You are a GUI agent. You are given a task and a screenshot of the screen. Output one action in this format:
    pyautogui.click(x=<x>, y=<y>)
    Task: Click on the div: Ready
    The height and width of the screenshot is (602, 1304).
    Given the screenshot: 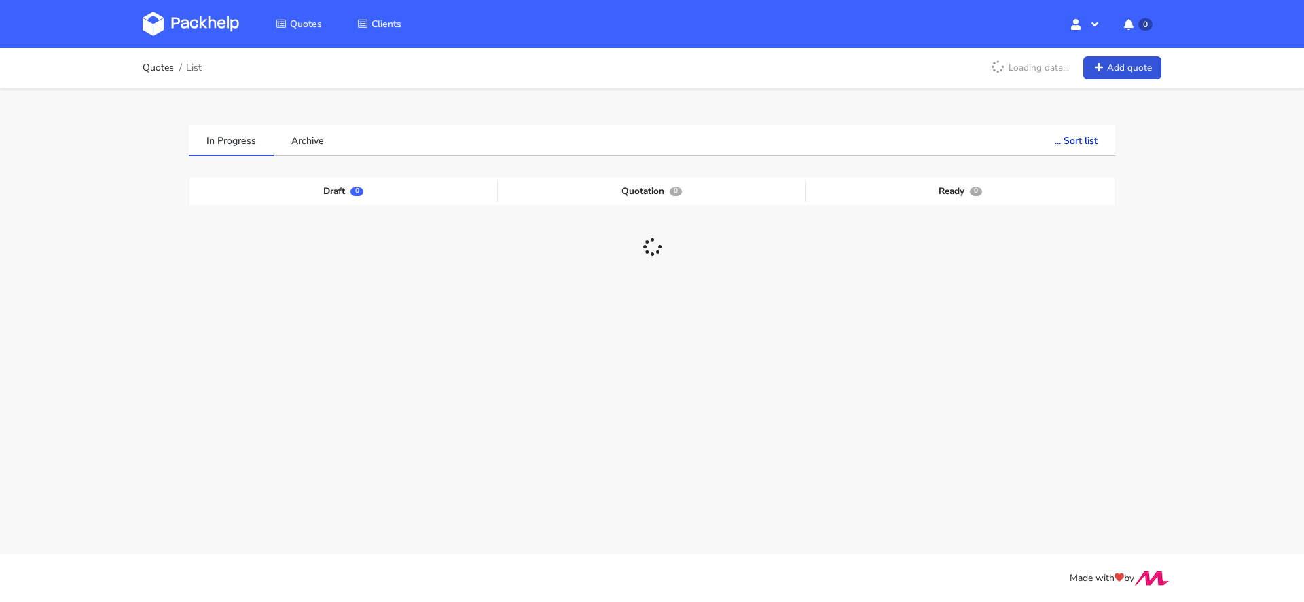 What is the action you would take?
    pyautogui.click(x=960, y=191)
    